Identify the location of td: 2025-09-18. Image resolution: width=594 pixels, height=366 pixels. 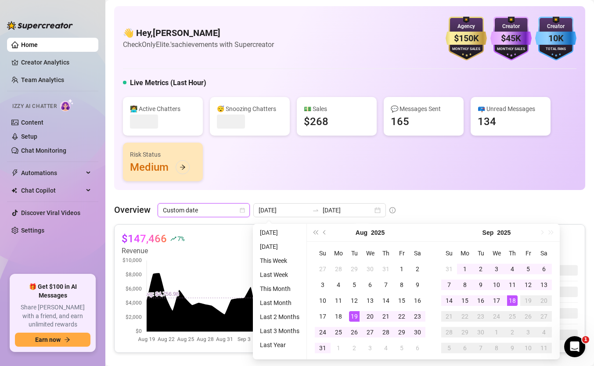
(512, 300).